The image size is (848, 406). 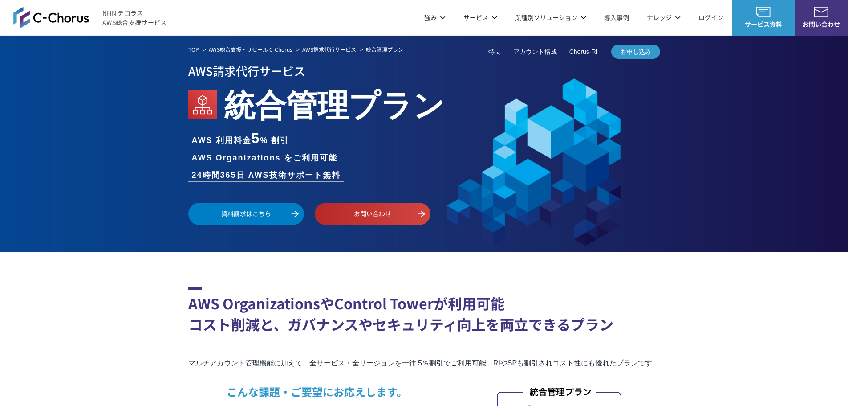 I want to click on a: 導入事例, so click(x=617, y=17).